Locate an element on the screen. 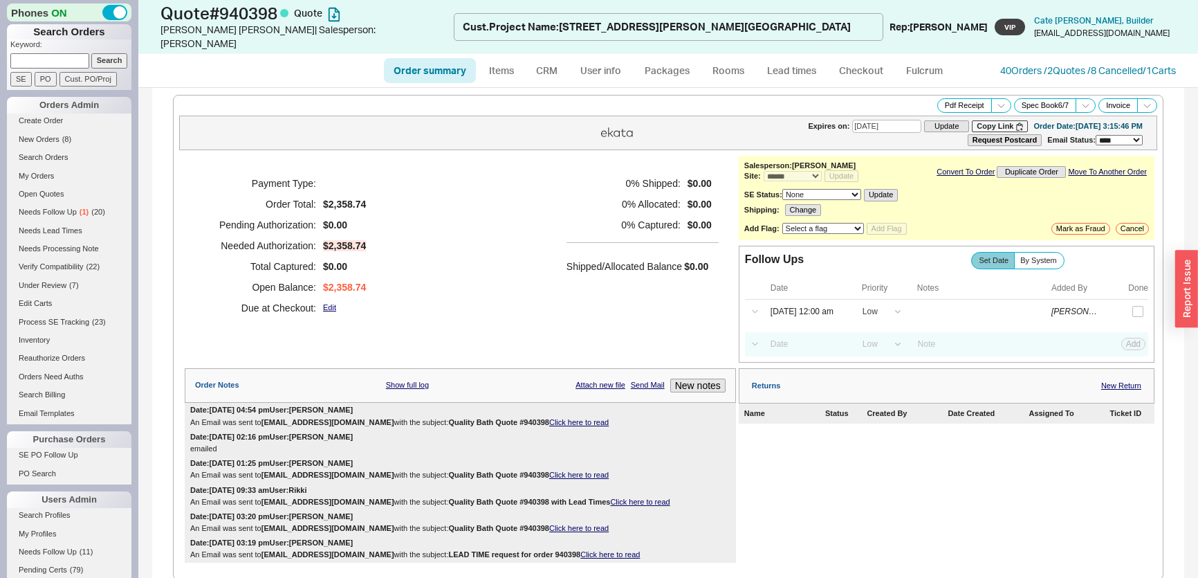  a: Create Order is located at coordinates (69, 120).